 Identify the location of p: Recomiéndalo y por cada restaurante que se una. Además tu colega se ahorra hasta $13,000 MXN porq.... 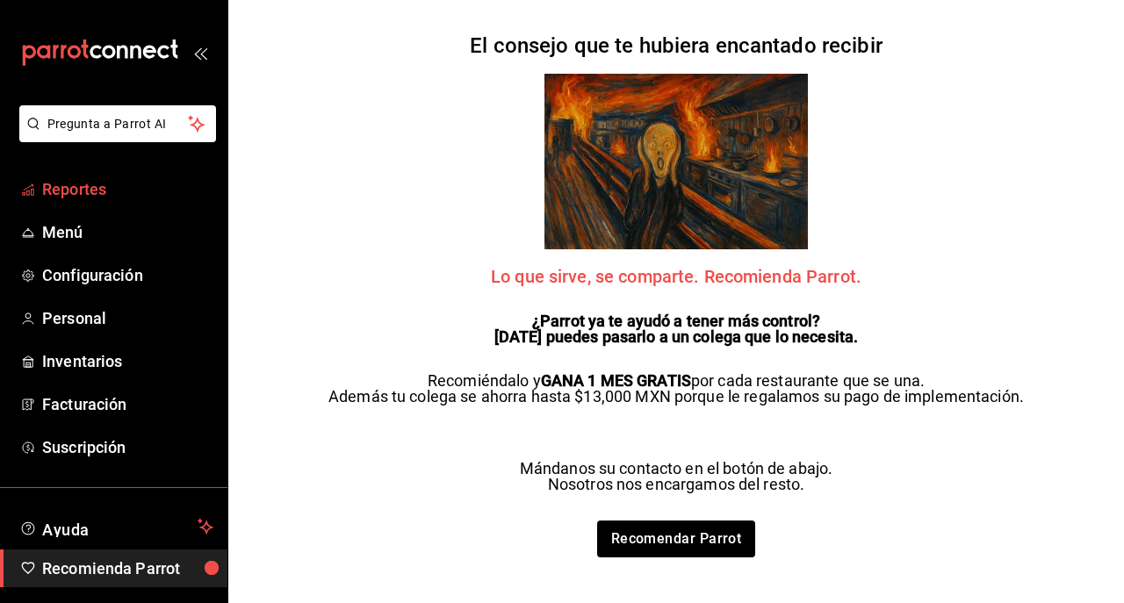
(676, 389).